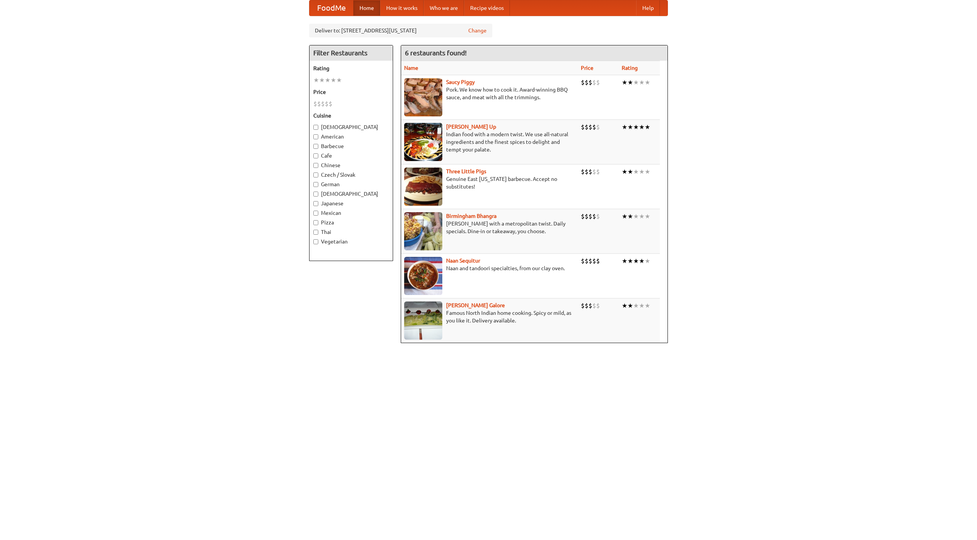 The height and width of the screenshot is (540, 977). What do you see at coordinates (471, 216) in the screenshot?
I see `a: Birmingham Bhangra` at bounding box center [471, 216].